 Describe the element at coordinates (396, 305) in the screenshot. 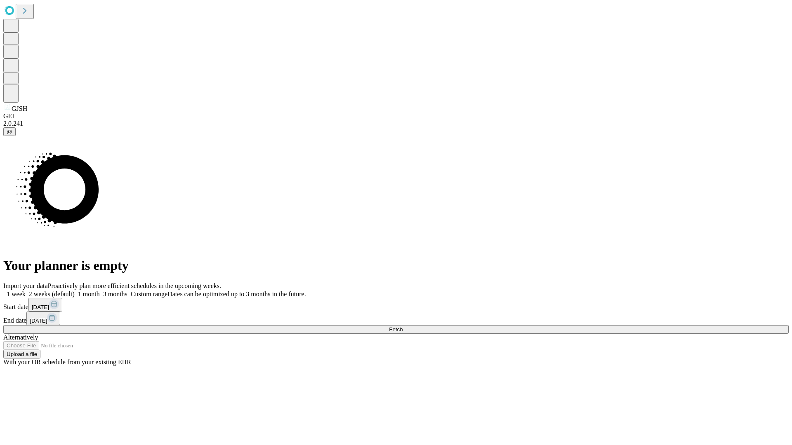

I see `div: Start date` at that location.